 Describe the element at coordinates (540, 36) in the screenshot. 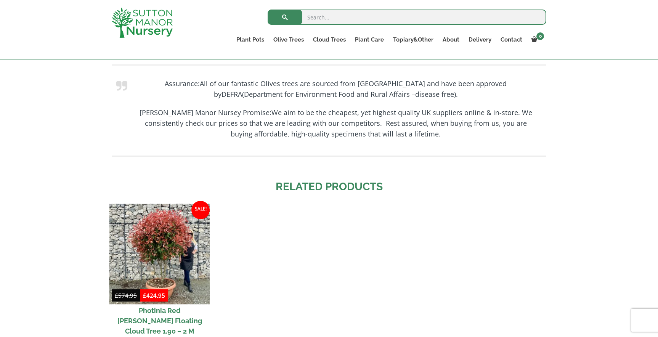

I see `span: 0` at that location.